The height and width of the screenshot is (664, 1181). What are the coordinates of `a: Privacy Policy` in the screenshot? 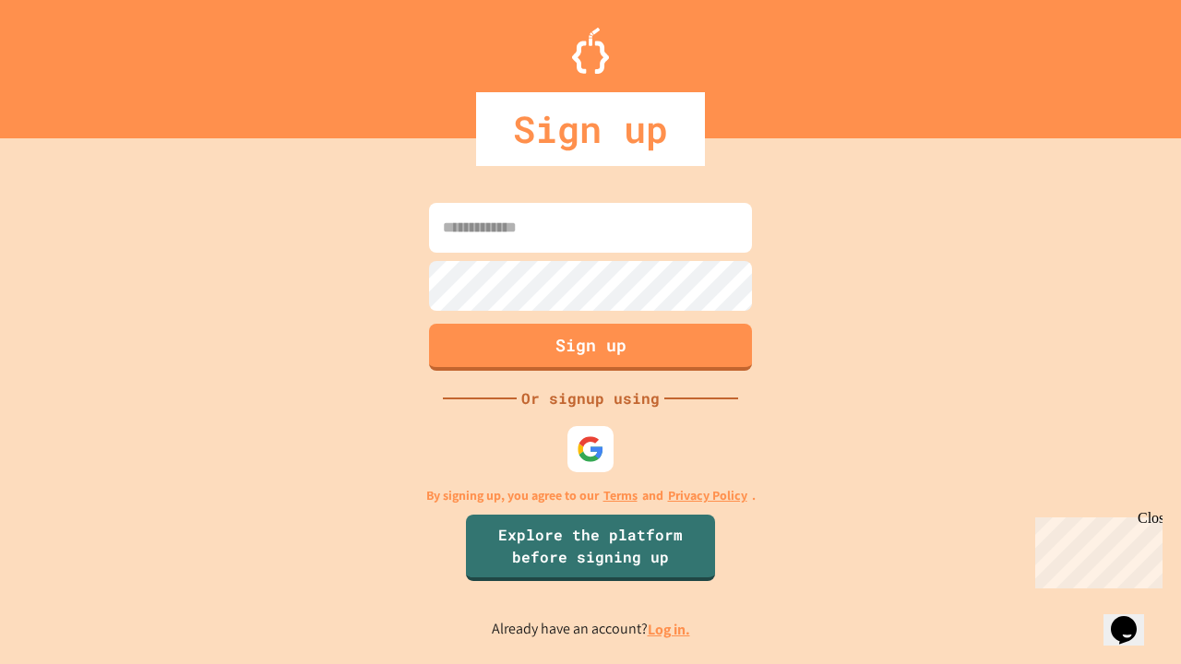 It's located at (708, 495).